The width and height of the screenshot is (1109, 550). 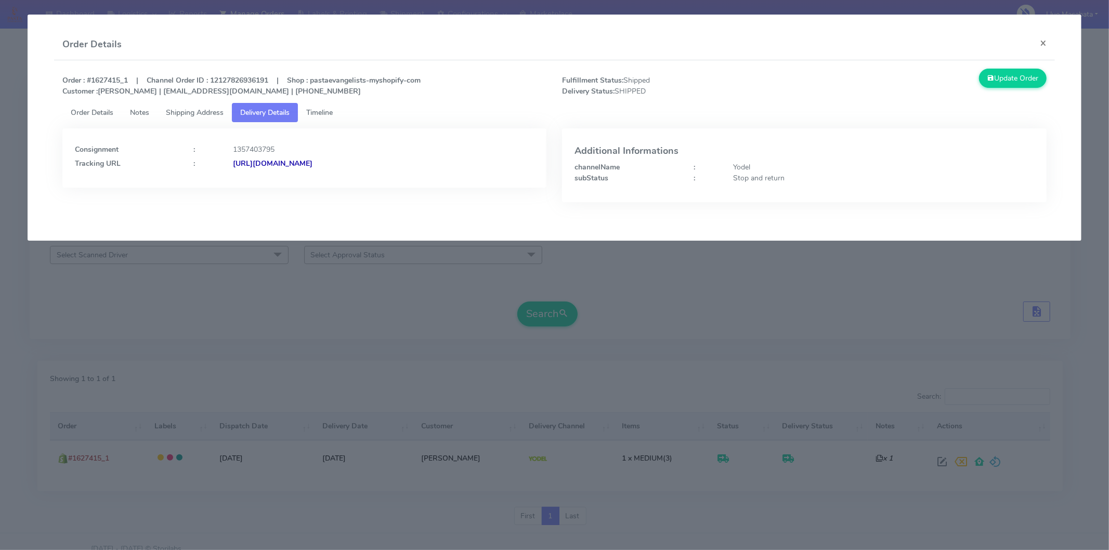 I want to click on h4: Additional Informations, so click(x=804, y=151).